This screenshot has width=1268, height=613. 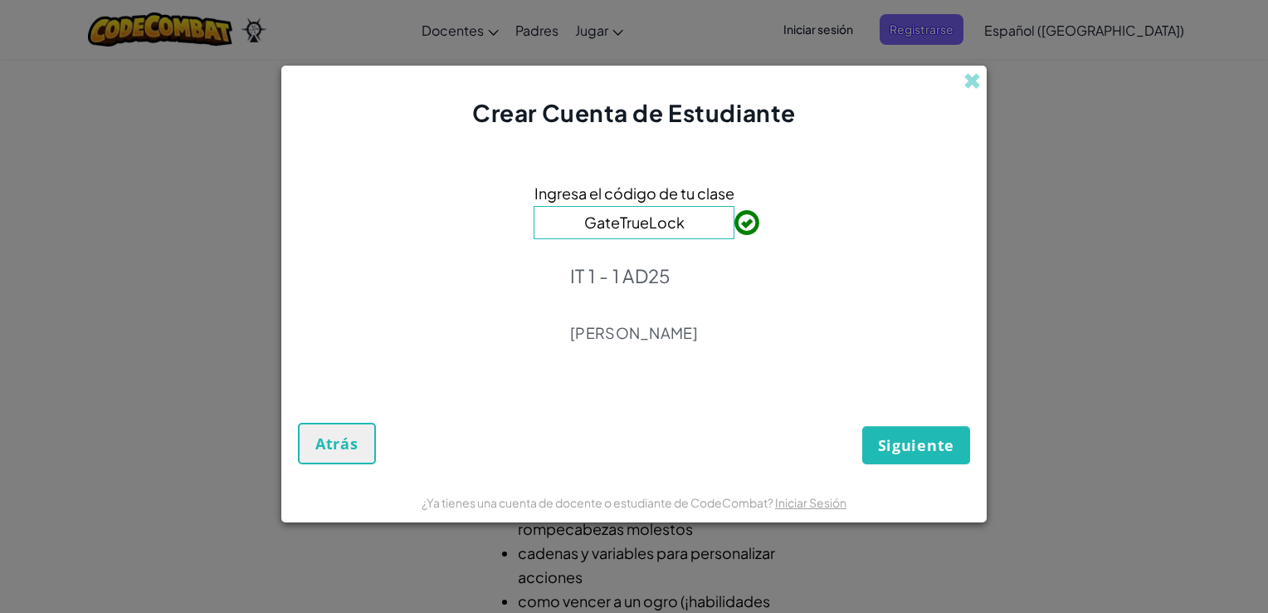 I want to click on span: Atrás, so click(x=337, y=443).